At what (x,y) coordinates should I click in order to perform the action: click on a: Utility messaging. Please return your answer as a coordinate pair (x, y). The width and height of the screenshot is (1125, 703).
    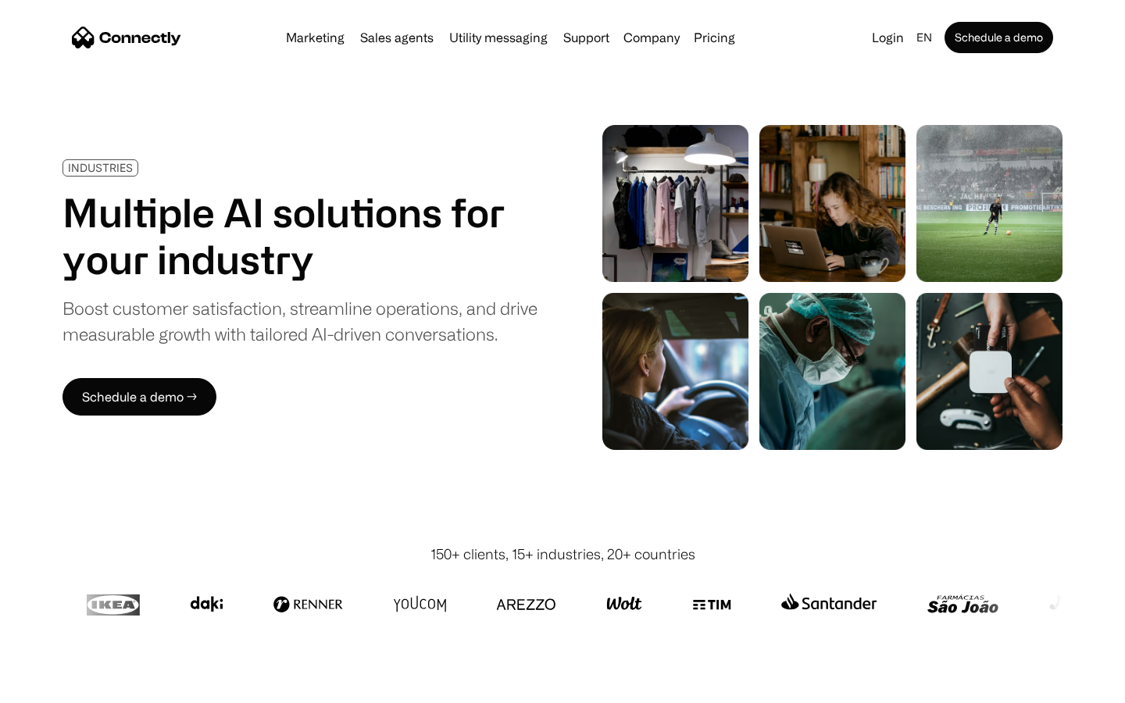
    Looking at the image, I should click on (498, 37).